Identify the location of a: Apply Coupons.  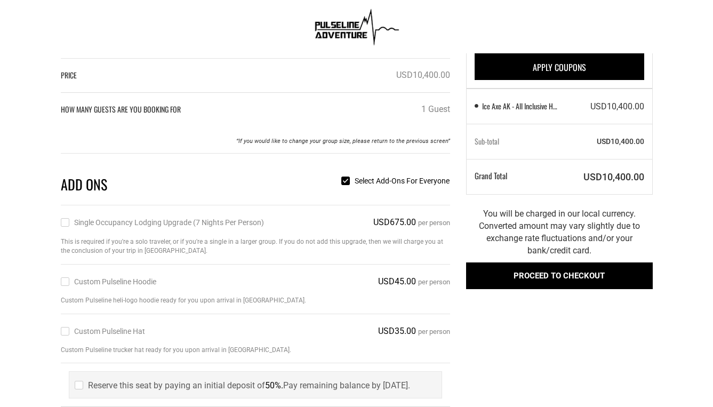
(560, 67).